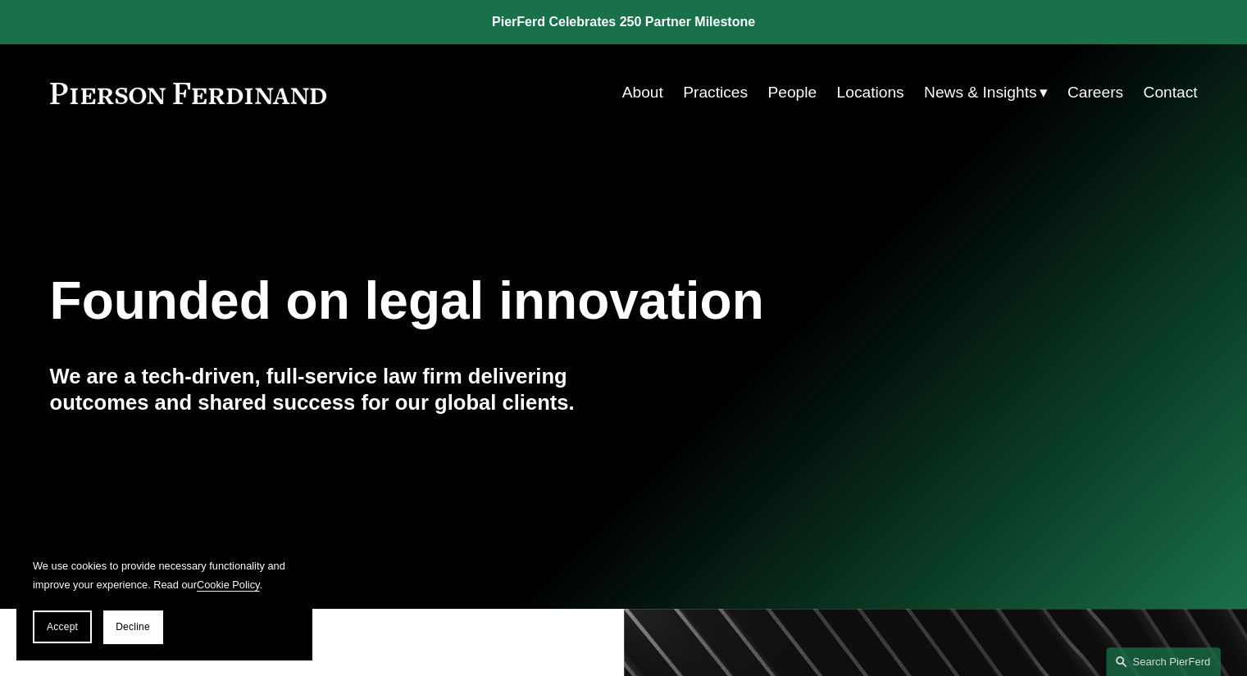 The image size is (1247, 676). What do you see at coordinates (1163, 662) in the screenshot?
I see `a: Search this site` at bounding box center [1163, 662].